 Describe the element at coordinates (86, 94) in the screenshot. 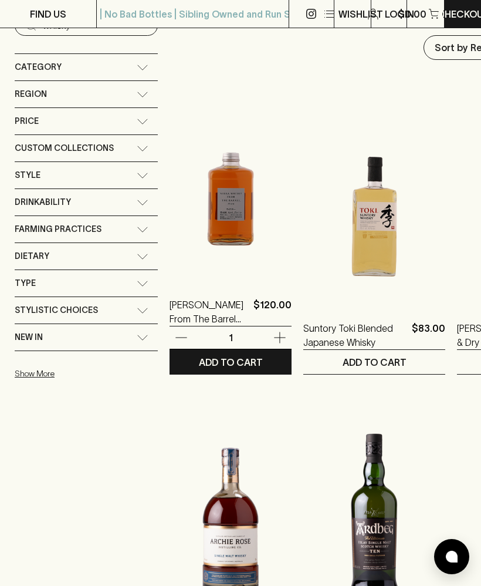

I see `div: Region` at that location.